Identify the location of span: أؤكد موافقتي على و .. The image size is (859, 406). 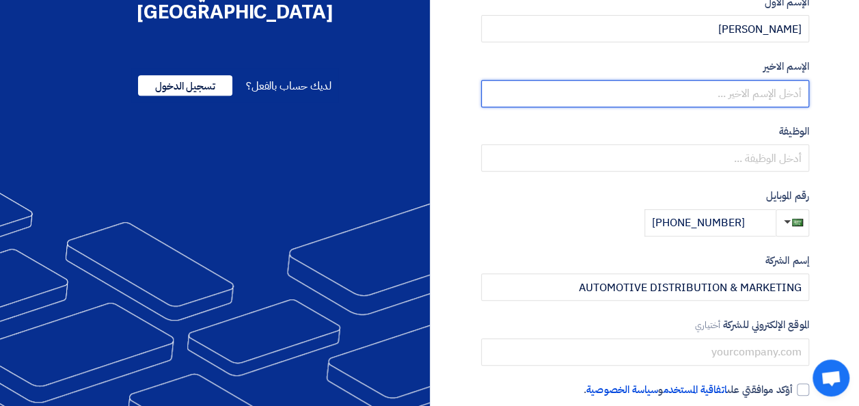
(688, 390).